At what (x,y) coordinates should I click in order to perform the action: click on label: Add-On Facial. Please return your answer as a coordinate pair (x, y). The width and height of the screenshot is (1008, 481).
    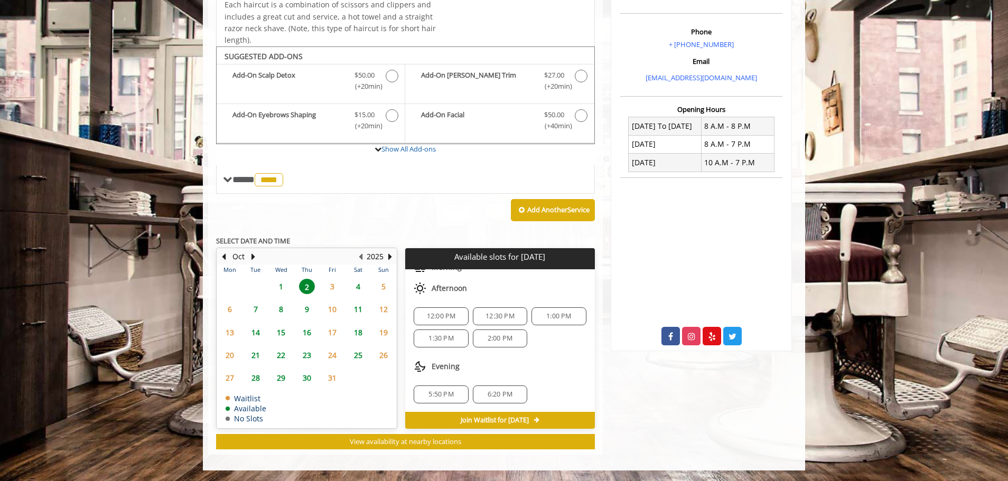
    Looking at the image, I should click on (499, 122).